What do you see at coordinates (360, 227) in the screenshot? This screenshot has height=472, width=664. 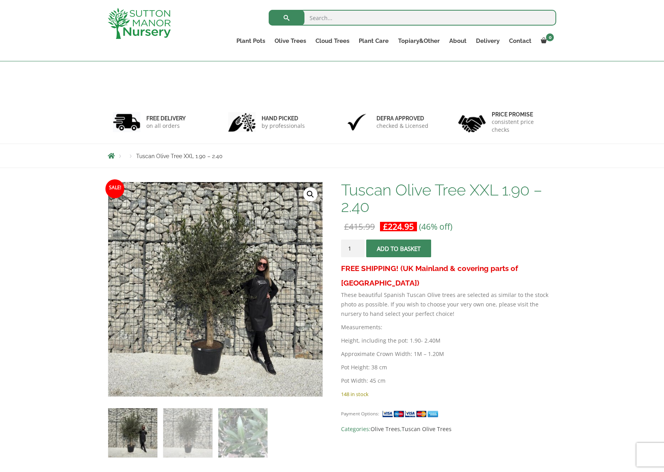 I see `bdi: 415.99` at bounding box center [360, 227].